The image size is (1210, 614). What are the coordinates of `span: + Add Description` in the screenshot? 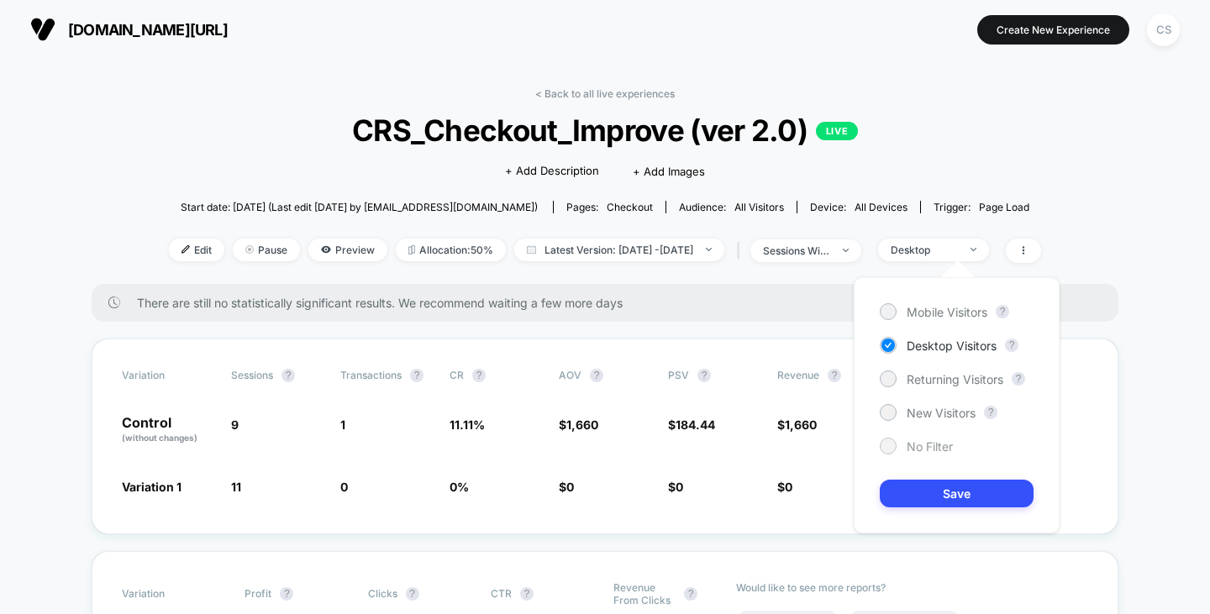 It's located at (552, 171).